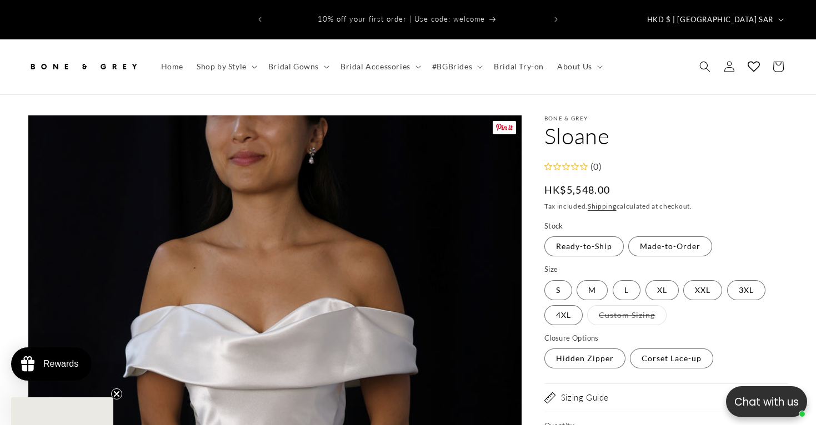 This screenshot has height=425, width=816. I want to click on a: Home, so click(172, 67).